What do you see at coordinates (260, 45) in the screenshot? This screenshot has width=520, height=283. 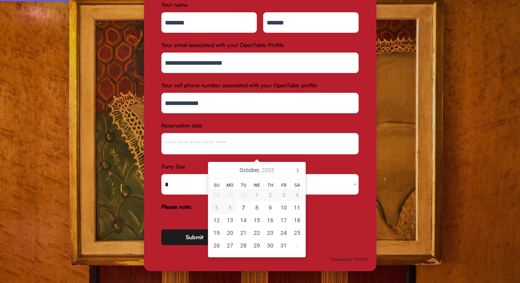 I see `div: Your email associated with your OpenTable Profile` at bounding box center [260, 45].